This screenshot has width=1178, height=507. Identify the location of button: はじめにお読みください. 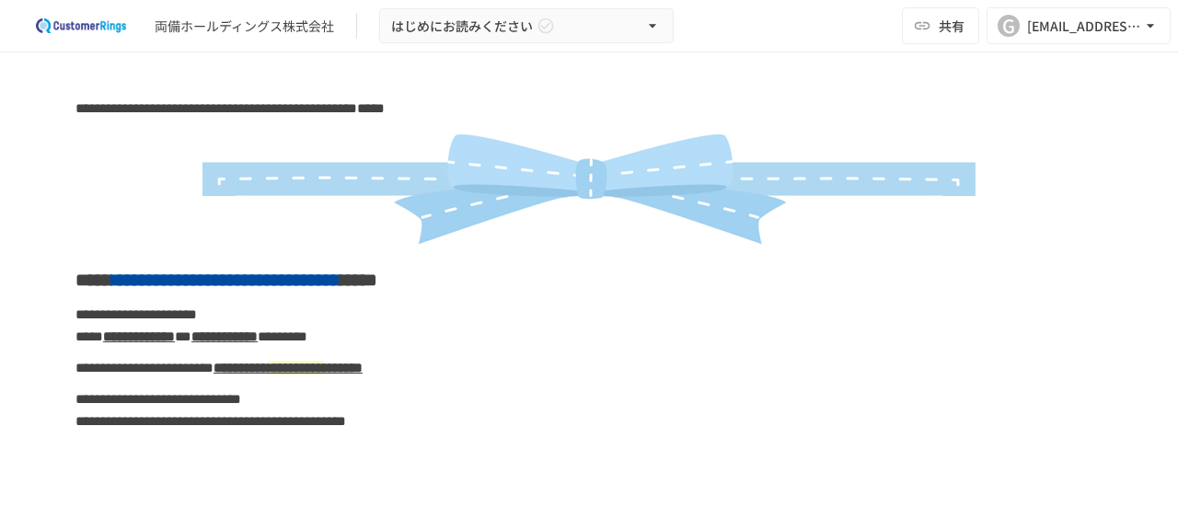
(526, 26).